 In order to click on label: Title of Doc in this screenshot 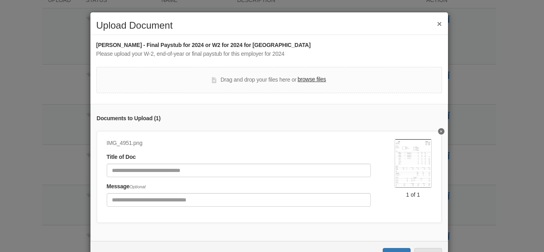, I will do `click(121, 157)`.